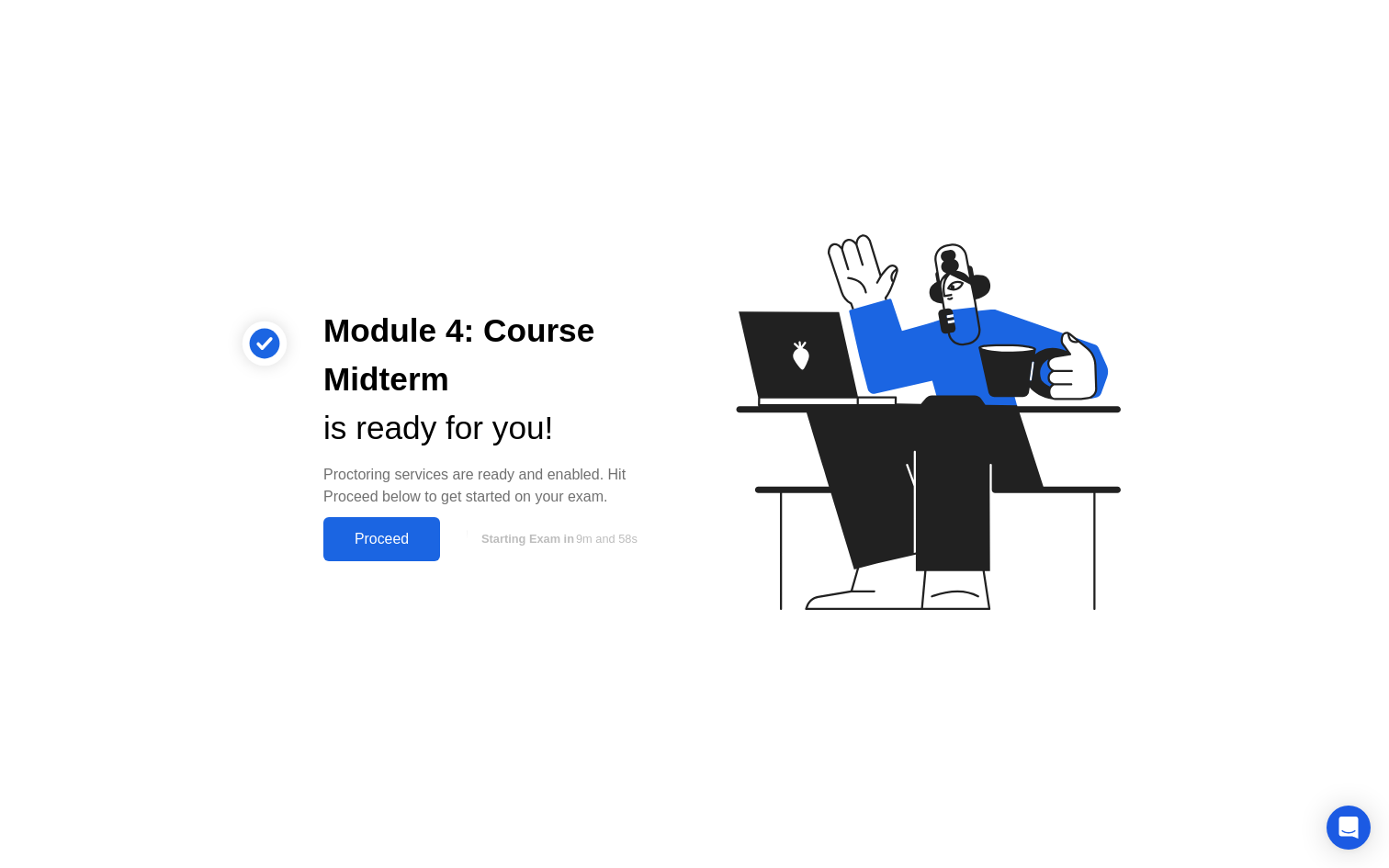 This screenshot has height=868, width=1389. I want to click on div: Module 4: Course Midterm, so click(494, 356).